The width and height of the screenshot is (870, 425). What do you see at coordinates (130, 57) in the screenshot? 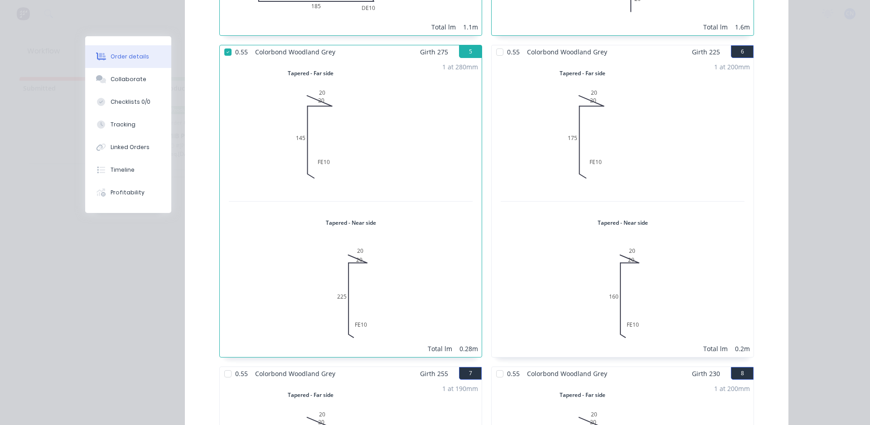
I see `div: Order details` at bounding box center [130, 57].